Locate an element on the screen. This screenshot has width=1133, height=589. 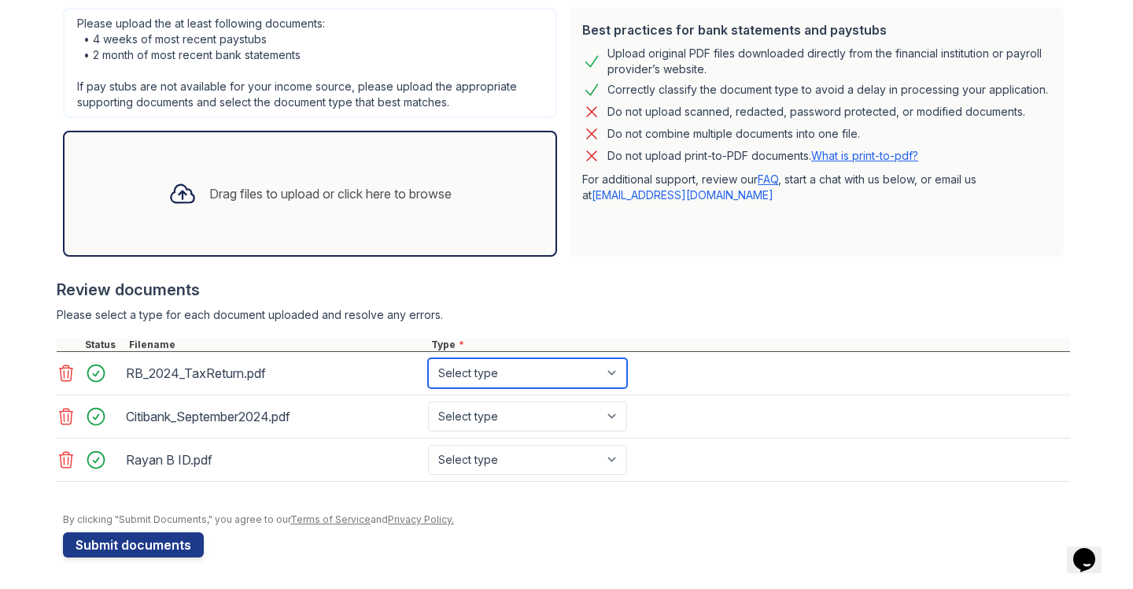
div: Do not upload scanned, redacted, password protected, or modified documents. is located at coordinates (816, 112).